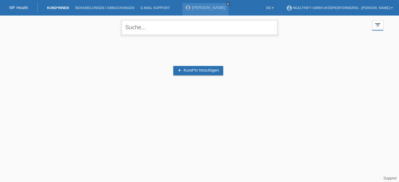 The image size is (399, 182). Describe the element at coordinates (289, 8) in the screenshot. I see `i: account_circle` at that location.